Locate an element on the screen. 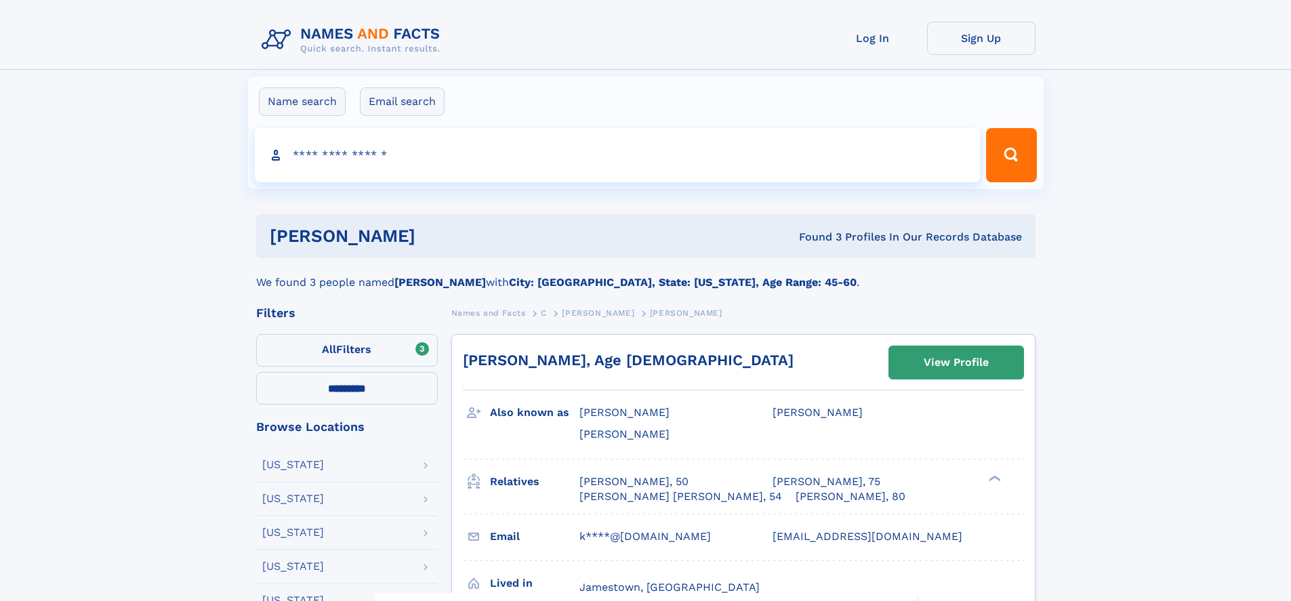 The height and width of the screenshot is (601, 1291). a: Sign Up is located at coordinates (981, 38).